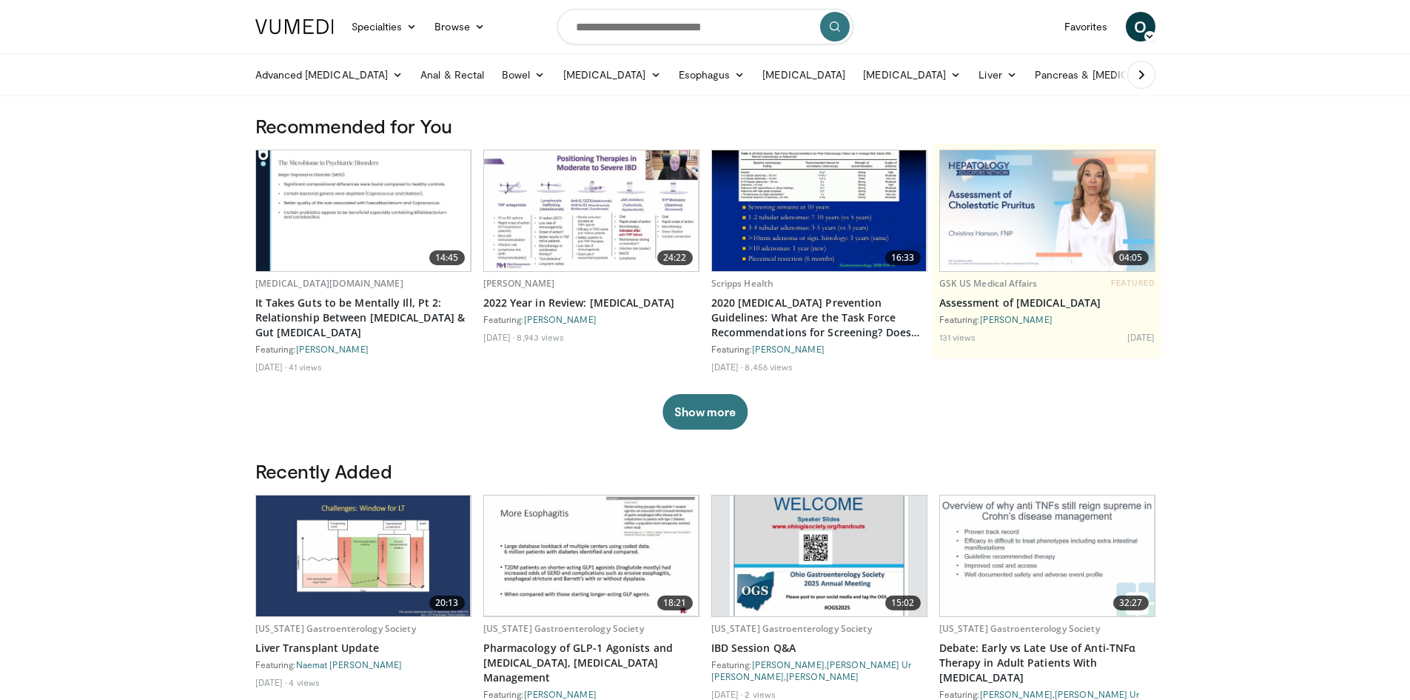 This screenshot has height=700, width=1410. Describe the element at coordinates (540, 337) in the screenshot. I see `li: 8,943 views` at that location.